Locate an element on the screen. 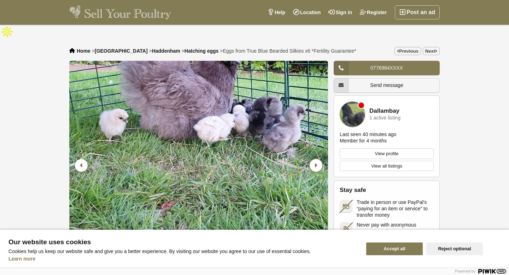 This screenshot has width=509, height=275. span: Haddenham is located at coordinates (166, 51).